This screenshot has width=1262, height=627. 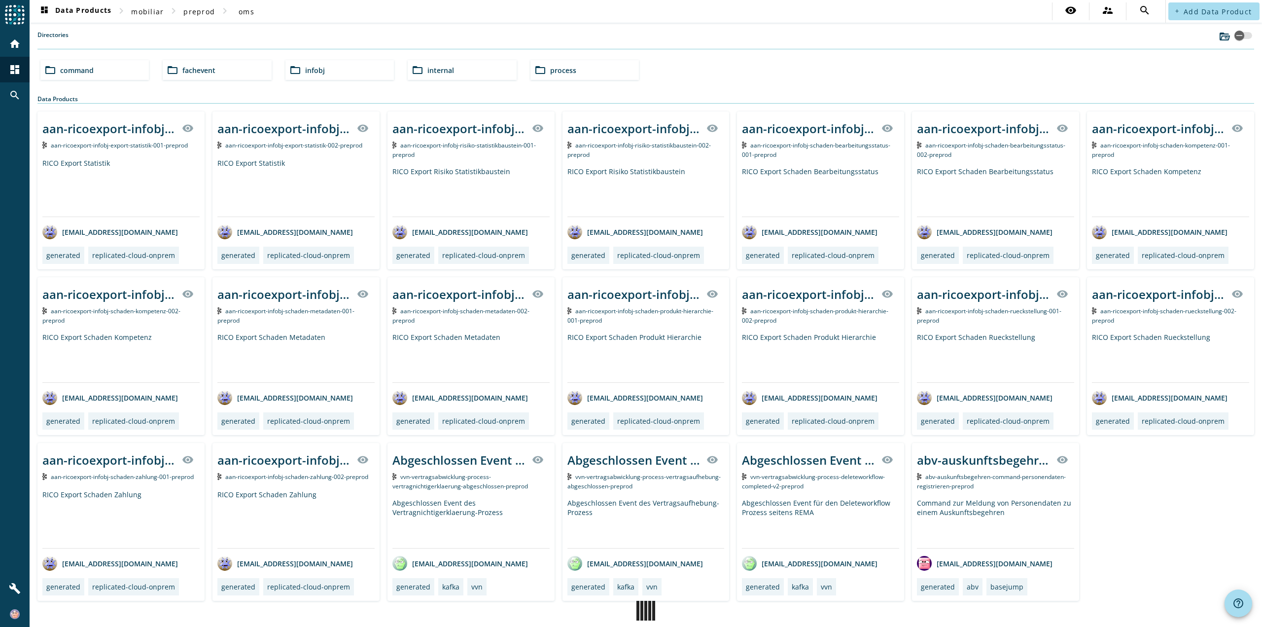 I want to click on span: Kafka Topic: aan-ricoexport-infobj-schaden-rueckstellung-001-preprod, so click(x=989, y=316).